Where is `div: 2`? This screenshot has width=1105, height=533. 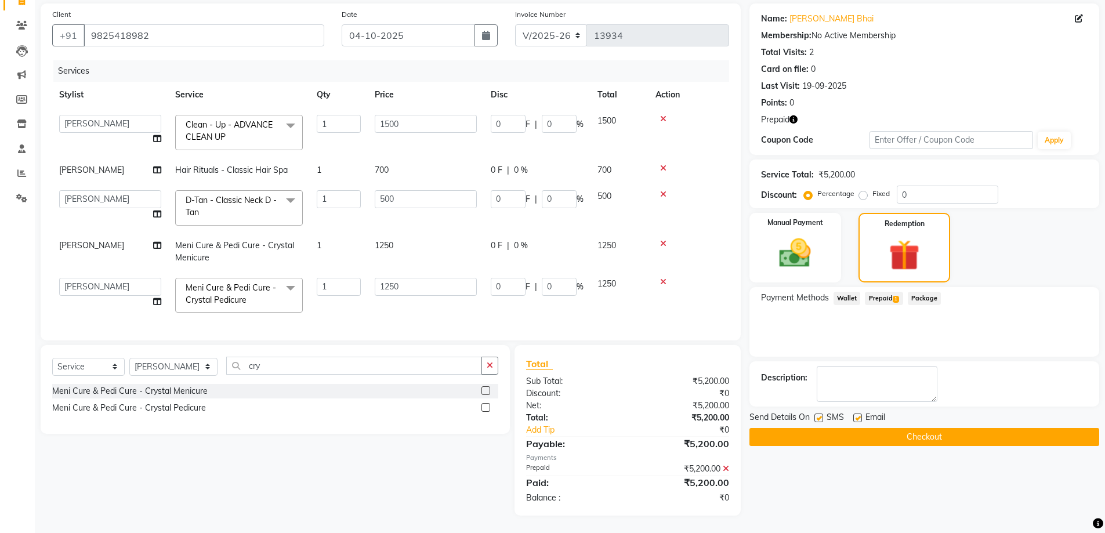
div: 2 is located at coordinates (812, 52).